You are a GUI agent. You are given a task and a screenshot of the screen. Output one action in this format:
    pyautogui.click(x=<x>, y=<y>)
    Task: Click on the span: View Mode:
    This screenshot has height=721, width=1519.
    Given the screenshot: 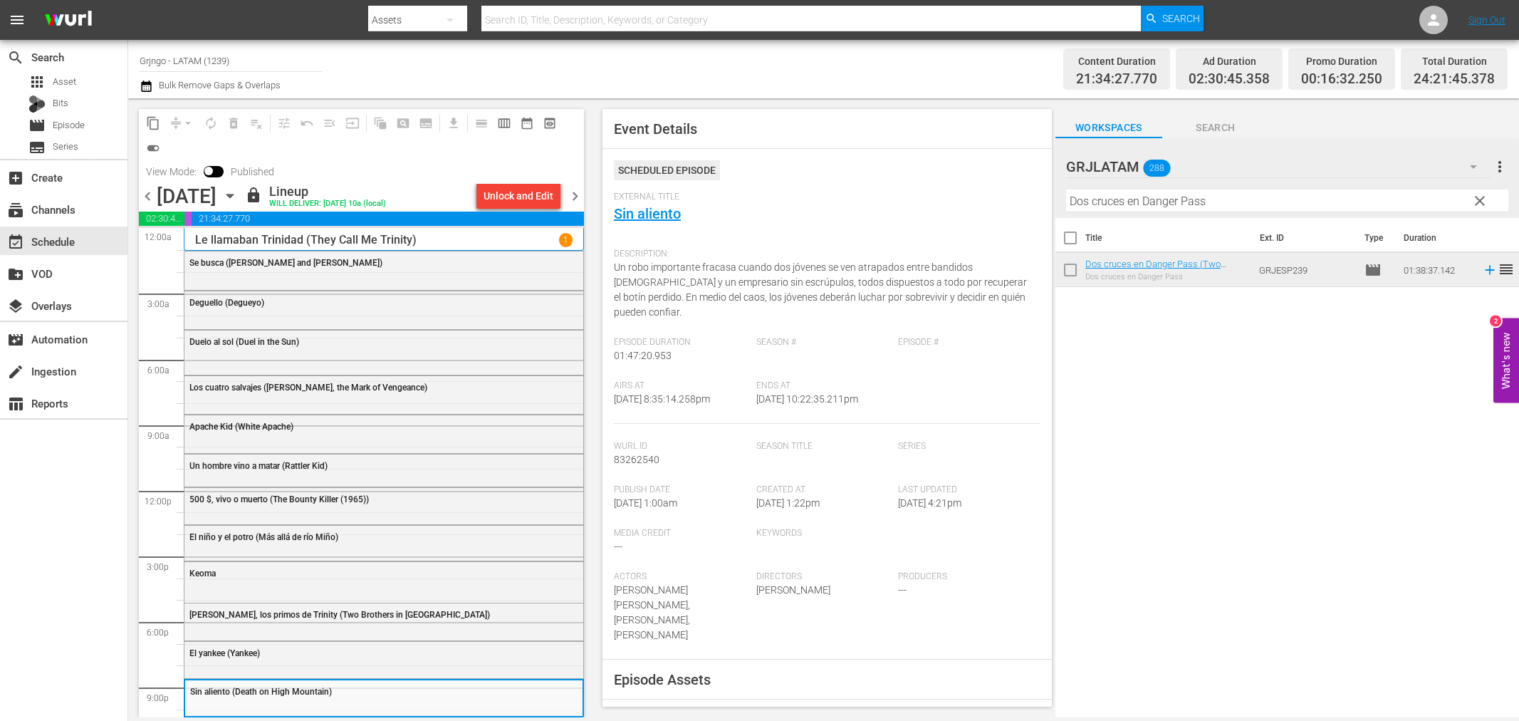 What is the action you would take?
    pyautogui.click(x=171, y=172)
    